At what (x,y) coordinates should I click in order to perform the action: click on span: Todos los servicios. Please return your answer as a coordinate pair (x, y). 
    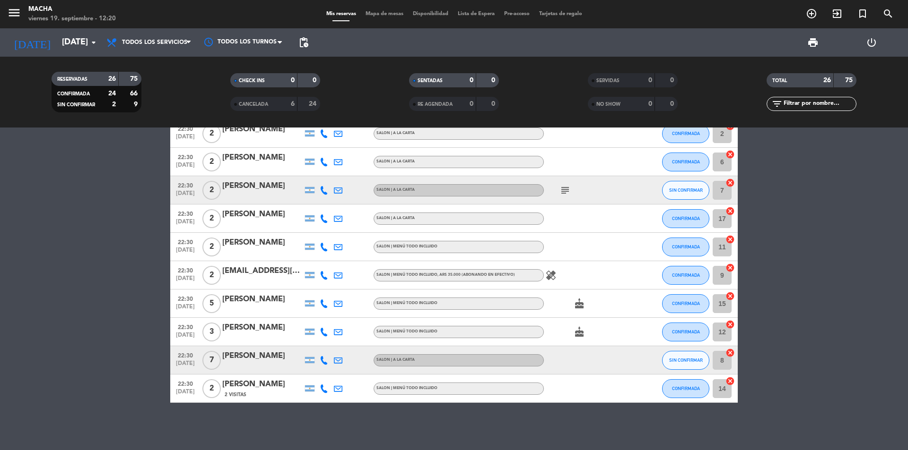
    Looking at the image, I should click on (155, 43).